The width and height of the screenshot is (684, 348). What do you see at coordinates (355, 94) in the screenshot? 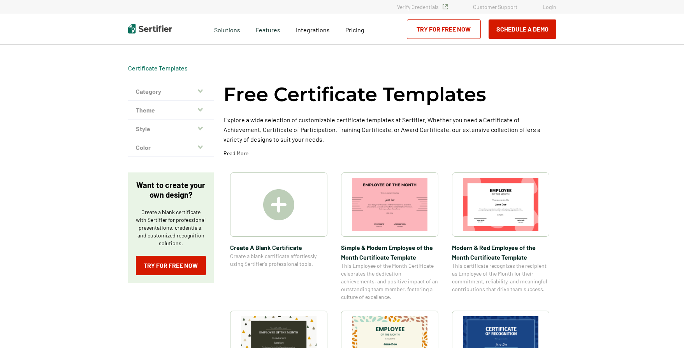
I see `h1: Free Certificate Templates` at bounding box center [355, 94].